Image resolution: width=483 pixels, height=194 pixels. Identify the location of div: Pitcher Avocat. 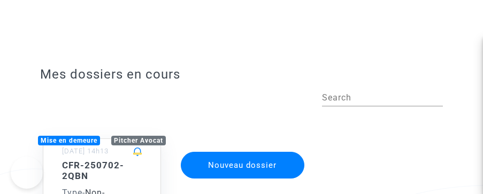
(138, 141).